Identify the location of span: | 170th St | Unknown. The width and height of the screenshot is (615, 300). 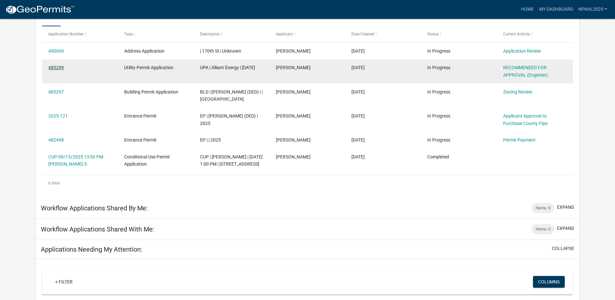
(221, 51).